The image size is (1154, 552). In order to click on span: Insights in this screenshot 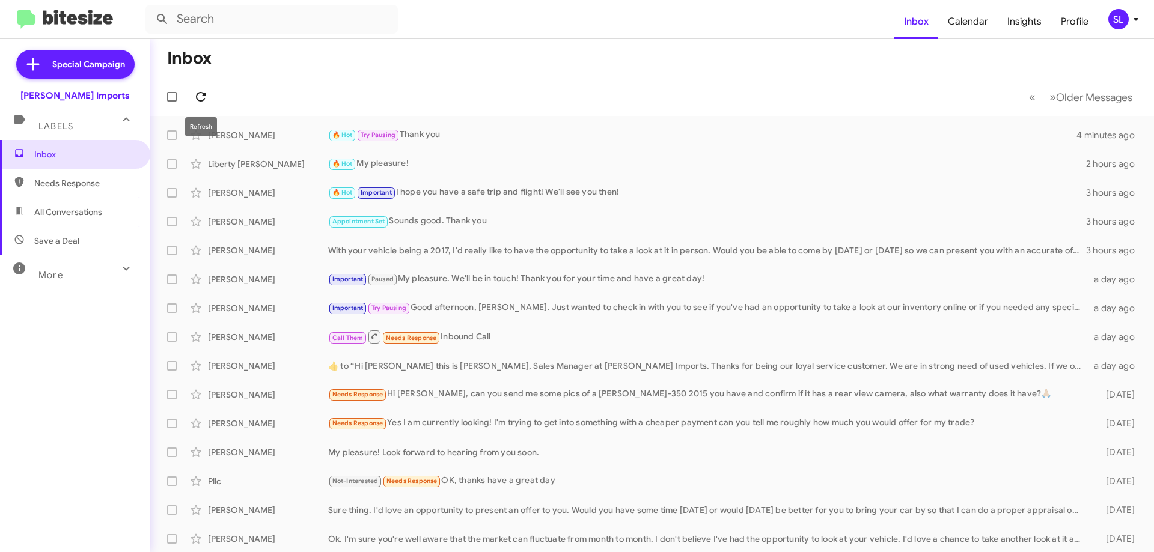, I will do `click(1024, 22)`.